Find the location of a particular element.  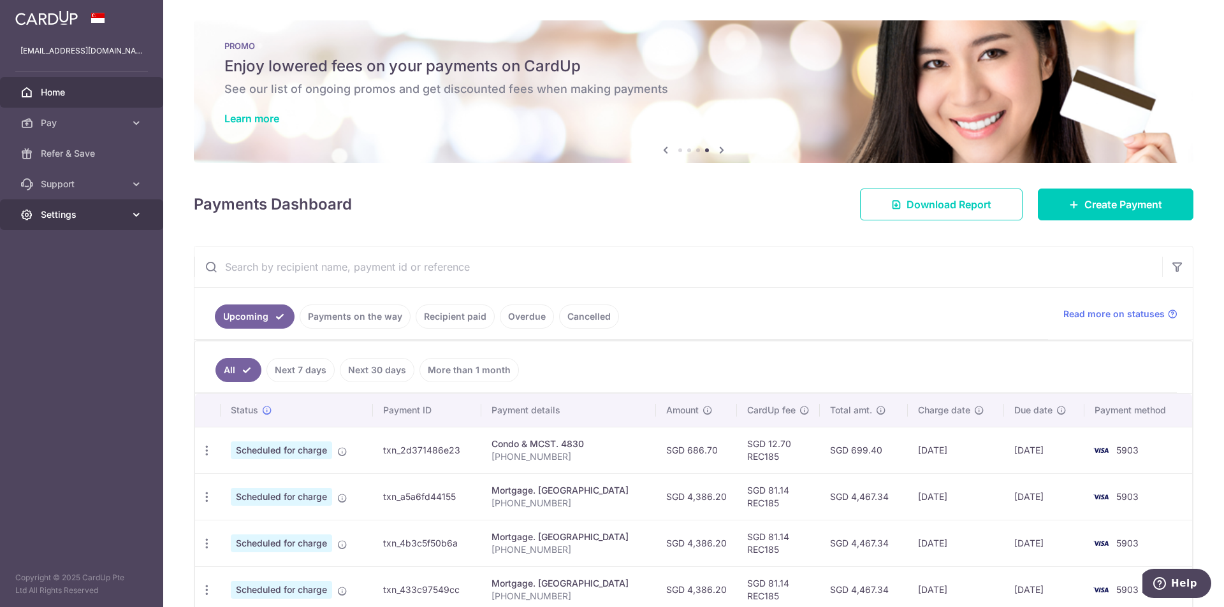

a: More than 1 month is located at coordinates (469, 370).